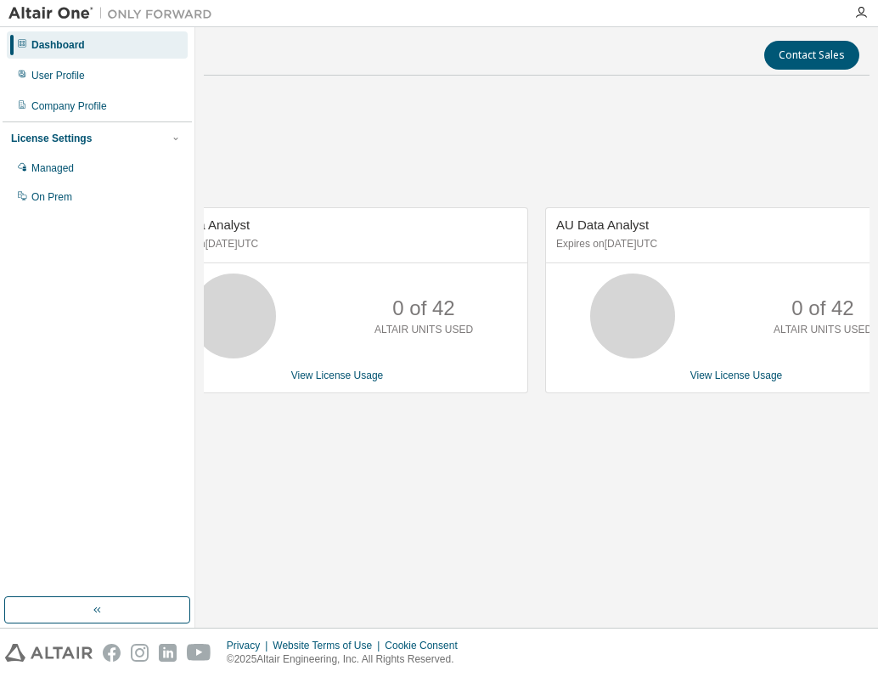 This screenshot has width=878, height=677. I want to click on div: Cookie Consent, so click(426, 646).